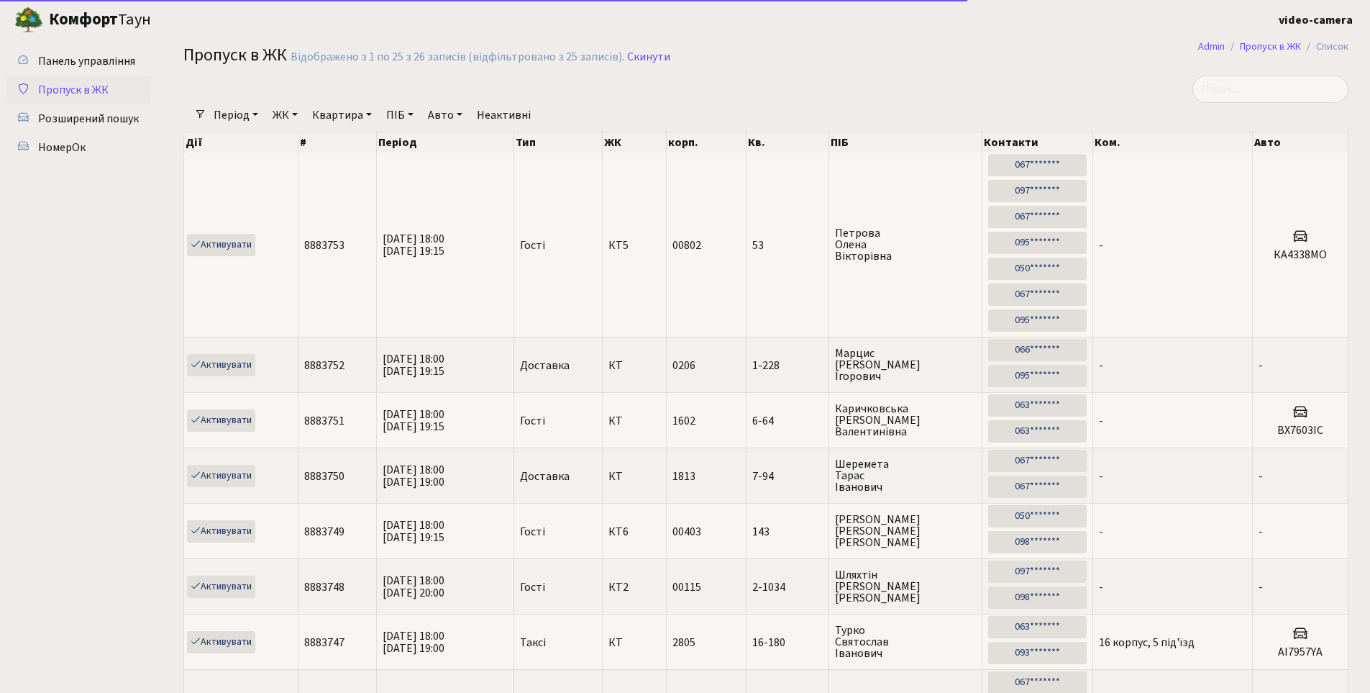 The width and height of the screenshot is (1370, 693). Describe the element at coordinates (905, 142) in the screenshot. I see `th: ПІБ` at that location.